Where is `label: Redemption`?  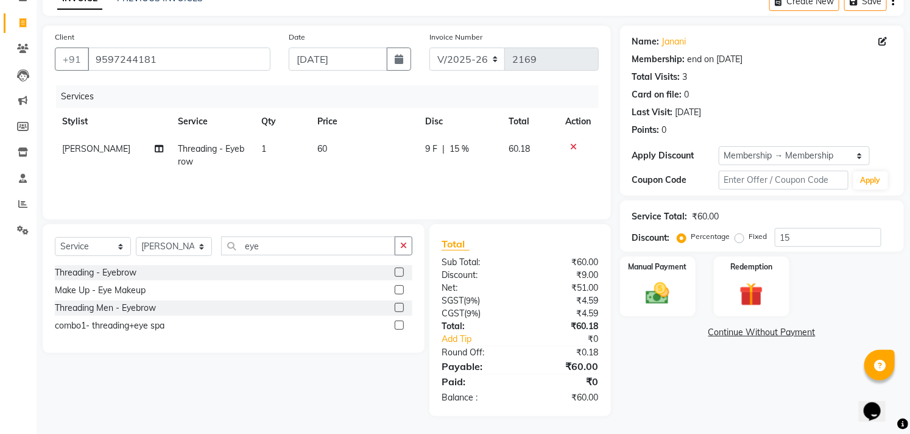
label: Redemption is located at coordinates (751, 267).